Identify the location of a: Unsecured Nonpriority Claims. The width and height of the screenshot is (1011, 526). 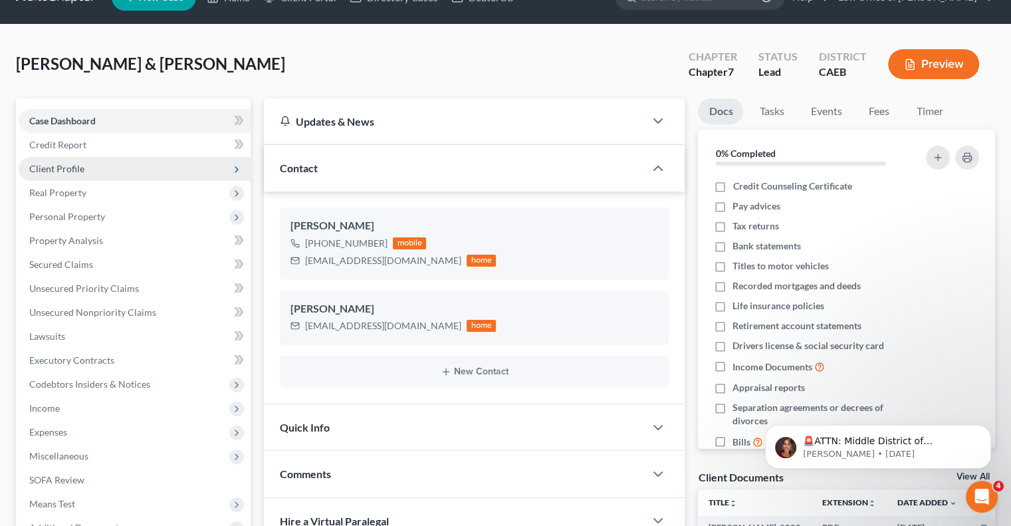
(134, 312).